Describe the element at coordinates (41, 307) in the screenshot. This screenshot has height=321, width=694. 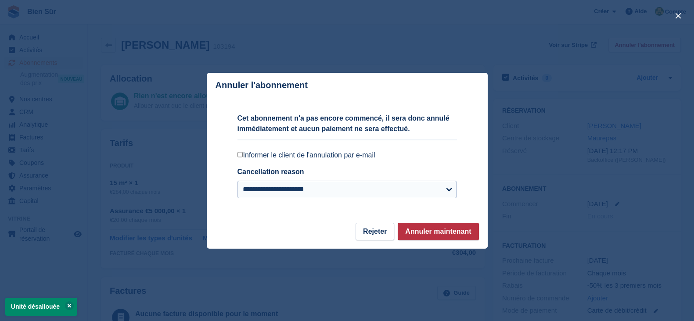
I see `p: Unité désallouée` at that location.